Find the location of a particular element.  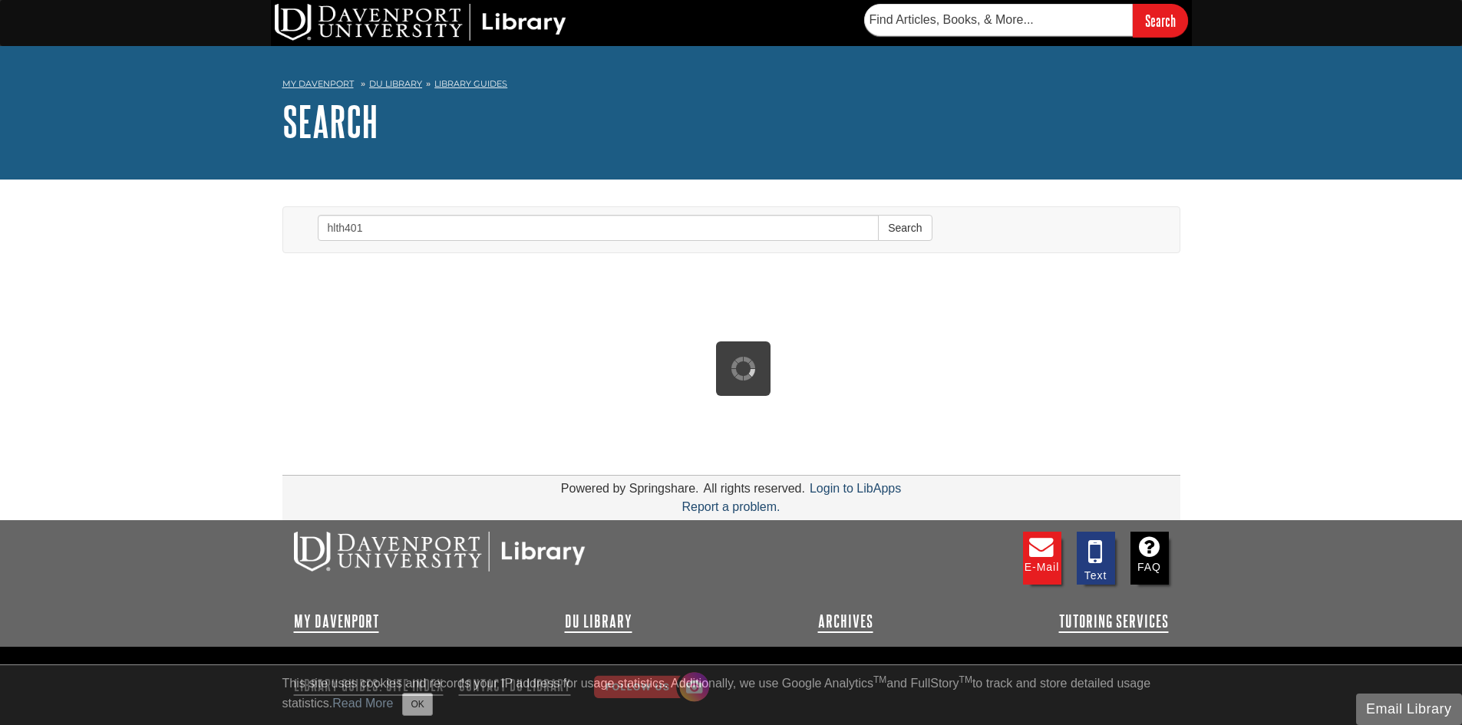

form: Searches DU Library's articles, books, and more is located at coordinates (1026, 20).